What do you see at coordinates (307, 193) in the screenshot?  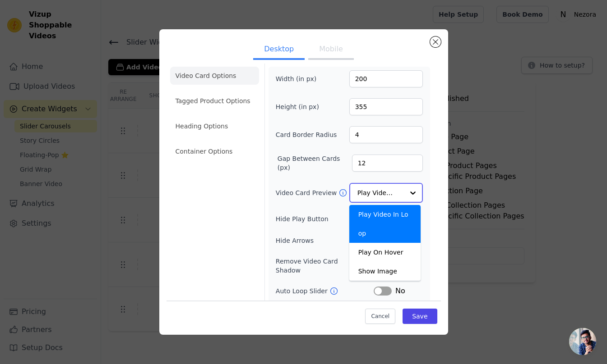 I see `label: Video Card Preview` at bounding box center [307, 193].